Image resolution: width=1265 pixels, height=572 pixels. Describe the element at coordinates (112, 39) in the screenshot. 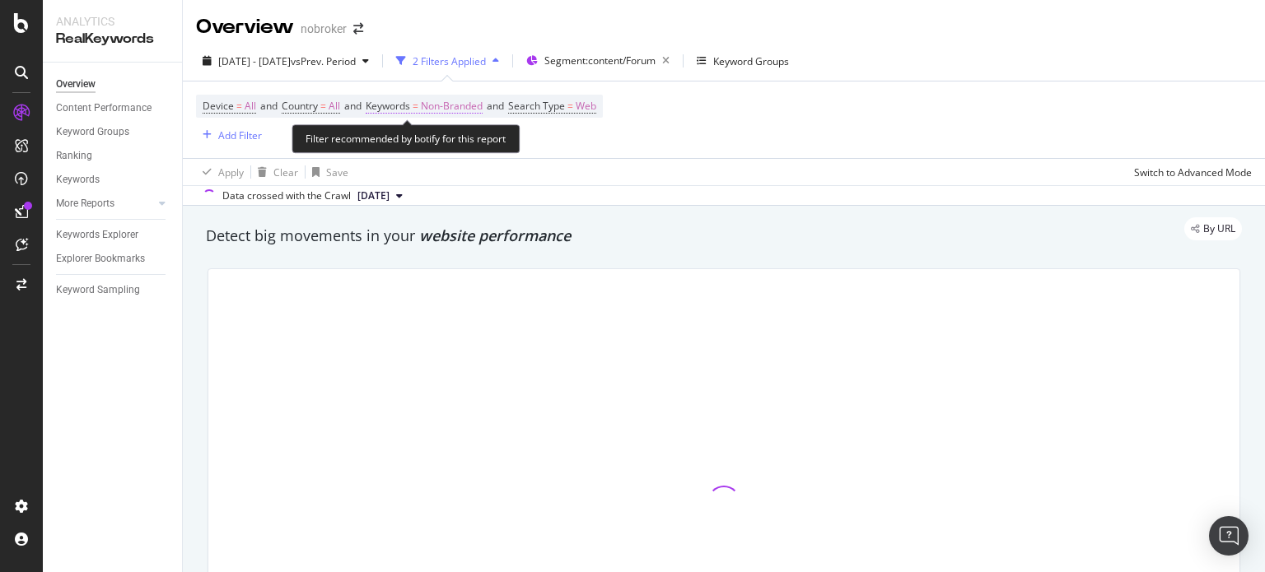

I see `div: RealKeywords` at that location.